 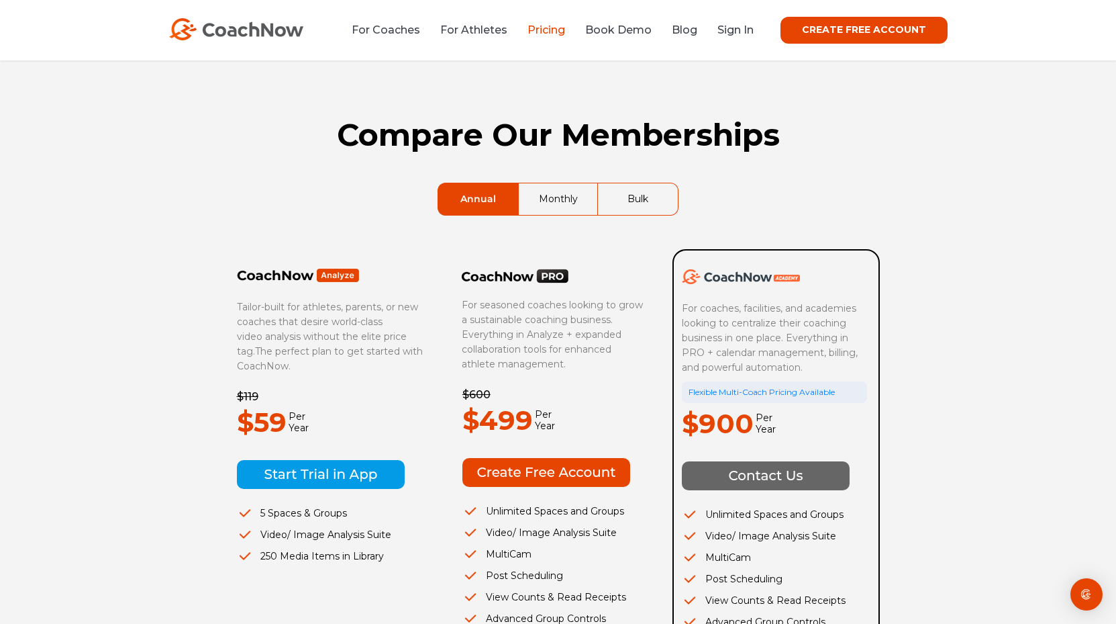 What do you see at coordinates (328, 329) in the screenshot?
I see `span: Tailor-built for athletes, parents, or new coaches that desire world-class video analysis without...` at bounding box center [328, 329].